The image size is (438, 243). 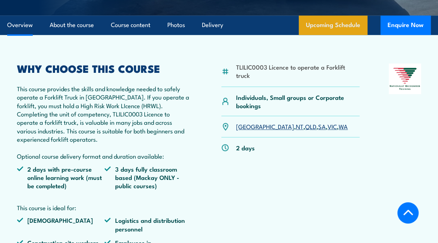 I want to click on a: NT, so click(x=300, y=126).